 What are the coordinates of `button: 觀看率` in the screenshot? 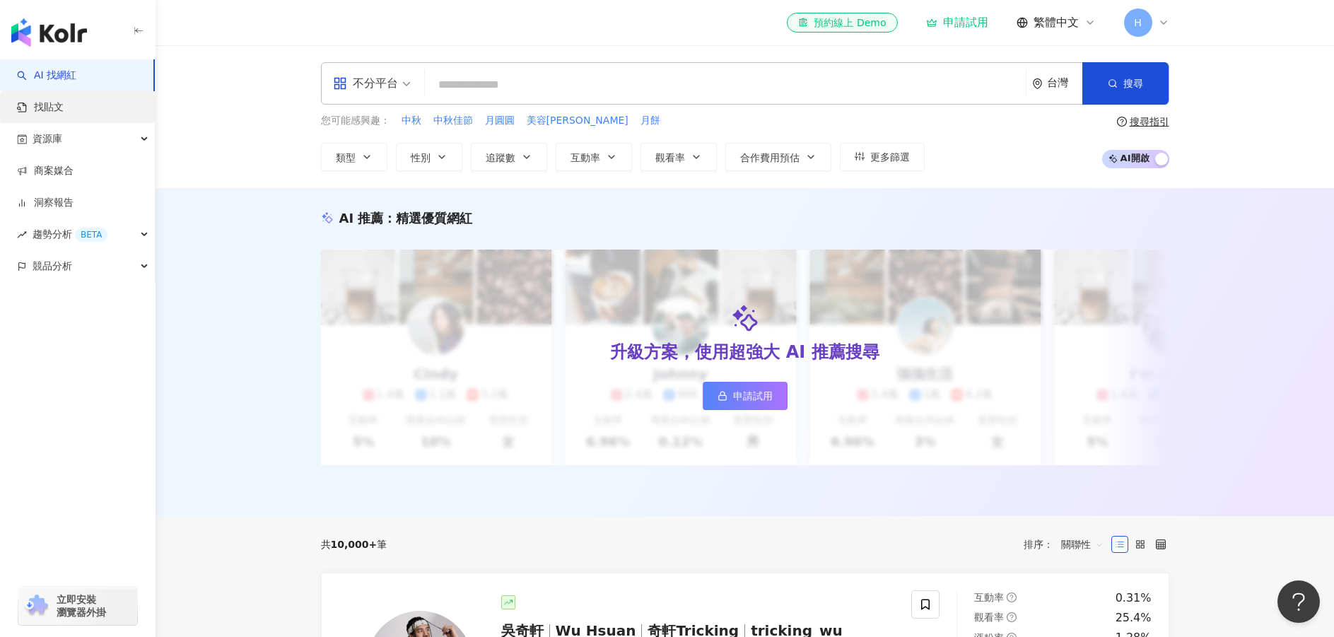 It's located at (678, 157).